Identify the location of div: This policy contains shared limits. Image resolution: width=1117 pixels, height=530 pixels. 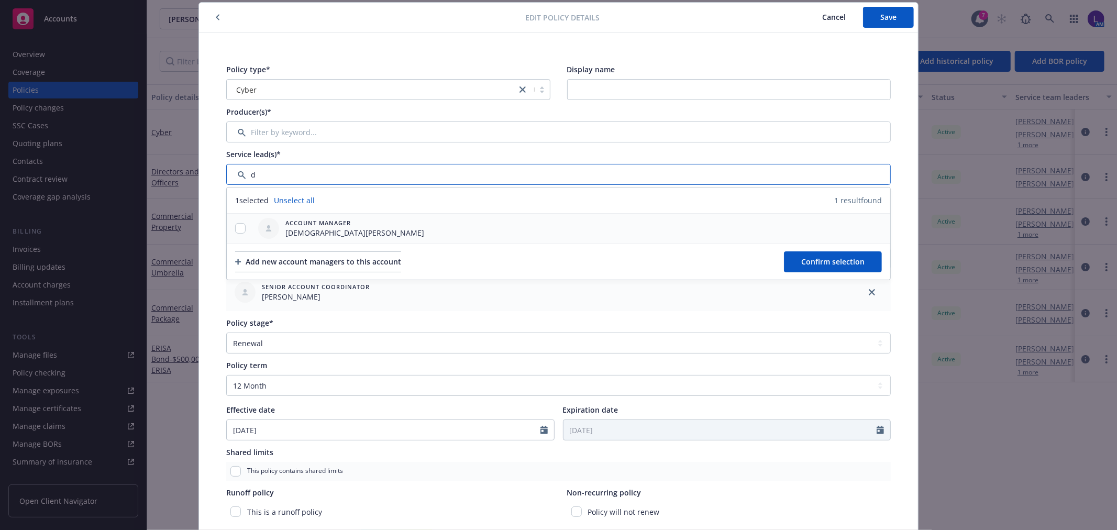
(558, 471).